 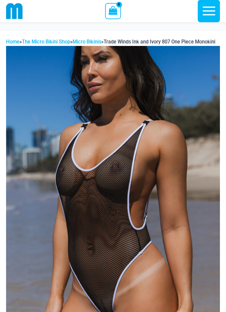 What do you see at coordinates (160, 42) in the screenshot?
I see `span: Trade Winds Ink and Ivory 807 One Piece Monokini` at bounding box center [160, 42].